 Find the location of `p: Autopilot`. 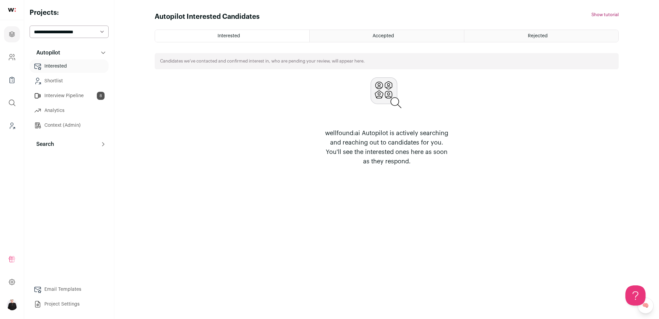

p: Autopilot is located at coordinates (46, 53).